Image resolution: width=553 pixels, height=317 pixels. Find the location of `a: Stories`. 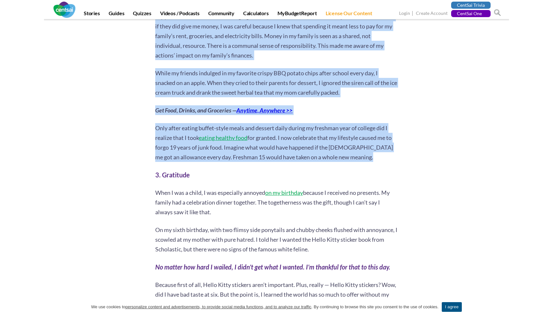

a: Stories is located at coordinates (92, 15).